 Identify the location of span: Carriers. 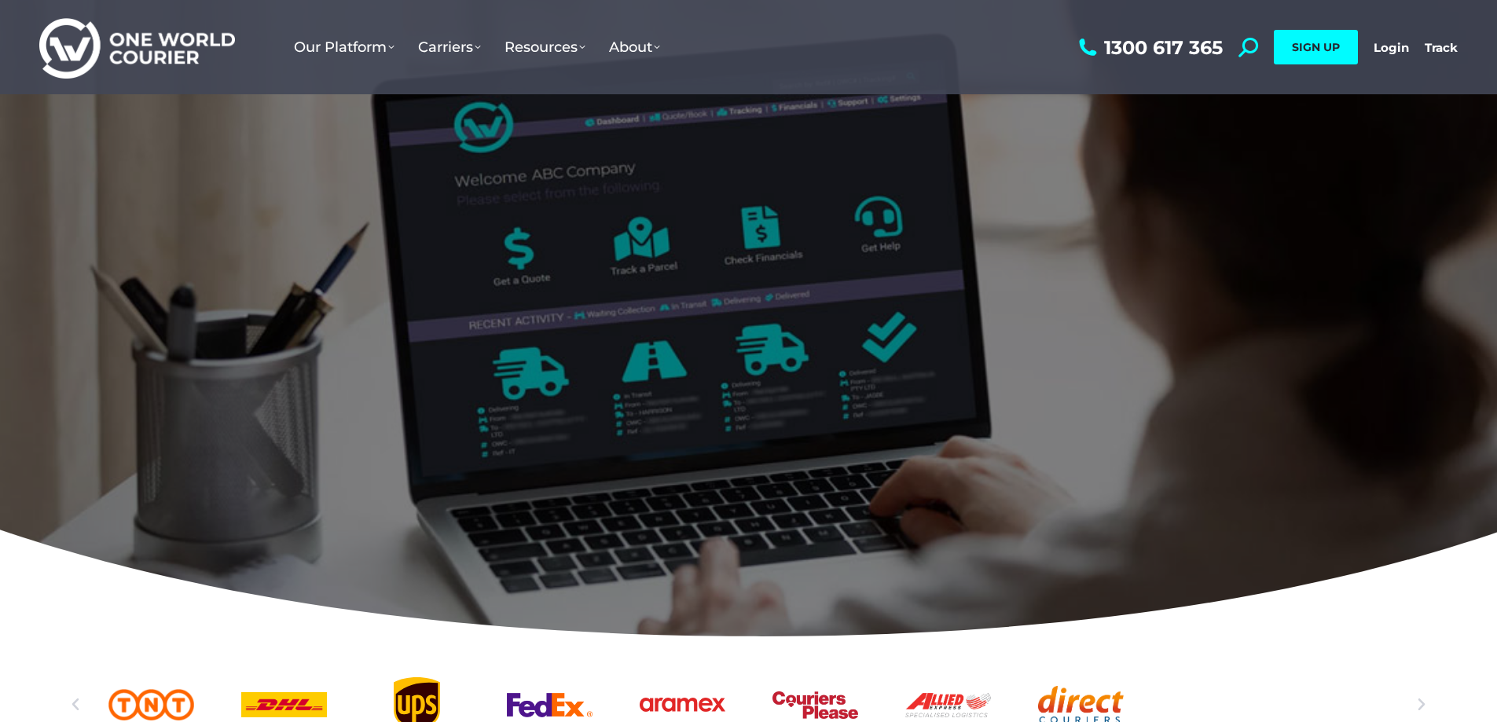
(450, 47).